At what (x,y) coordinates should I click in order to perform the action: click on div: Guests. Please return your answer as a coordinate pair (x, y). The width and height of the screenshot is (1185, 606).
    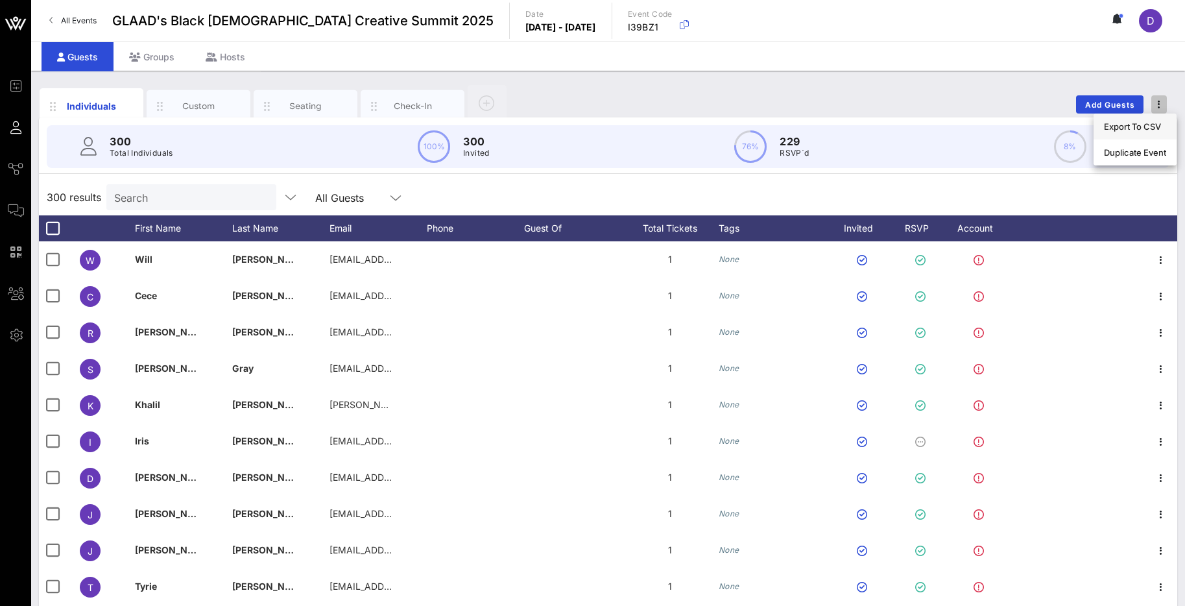
    Looking at the image, I should click on (77, 56).